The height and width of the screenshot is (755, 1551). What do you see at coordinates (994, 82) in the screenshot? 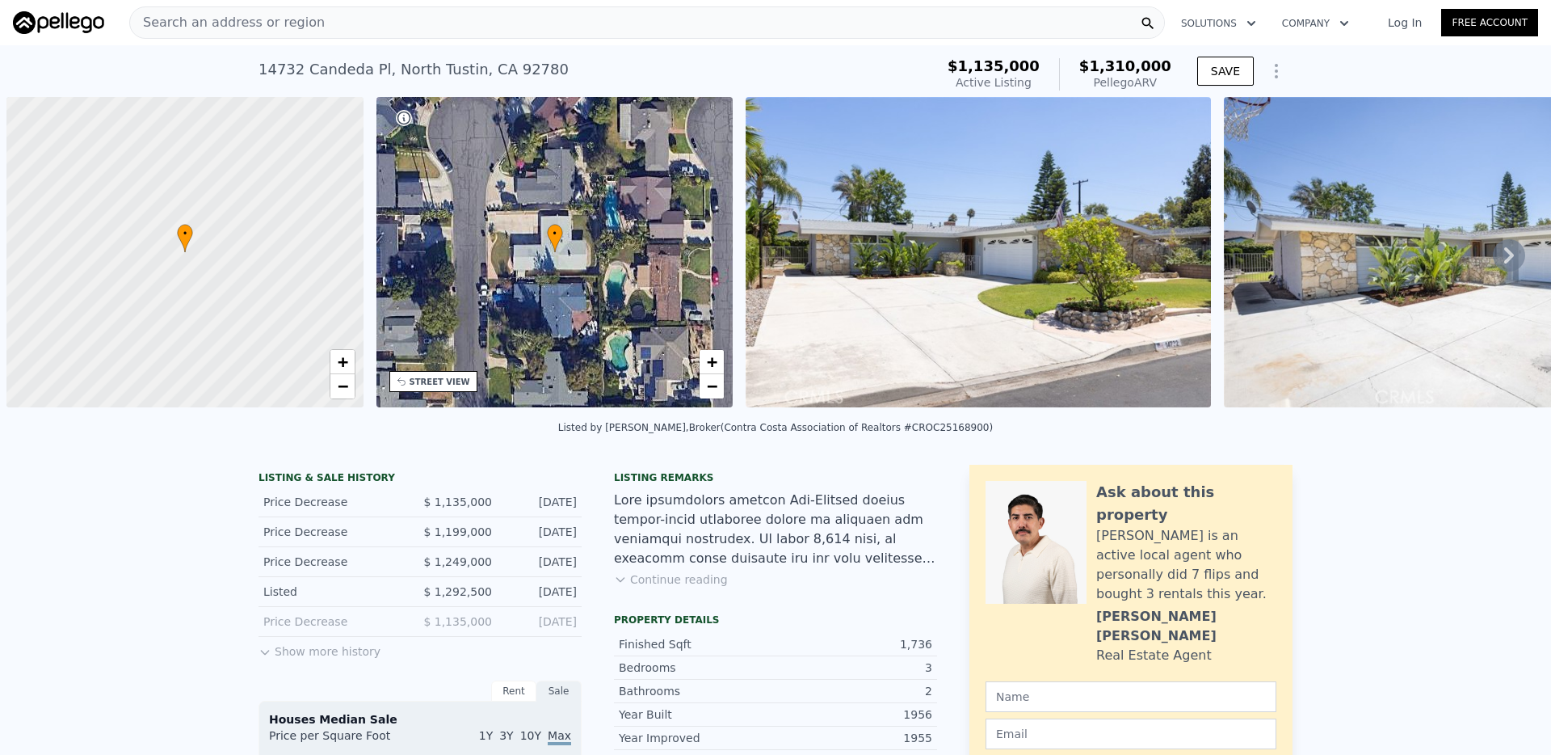
I see `span: Active Listing` at bounding box center [994, 82].